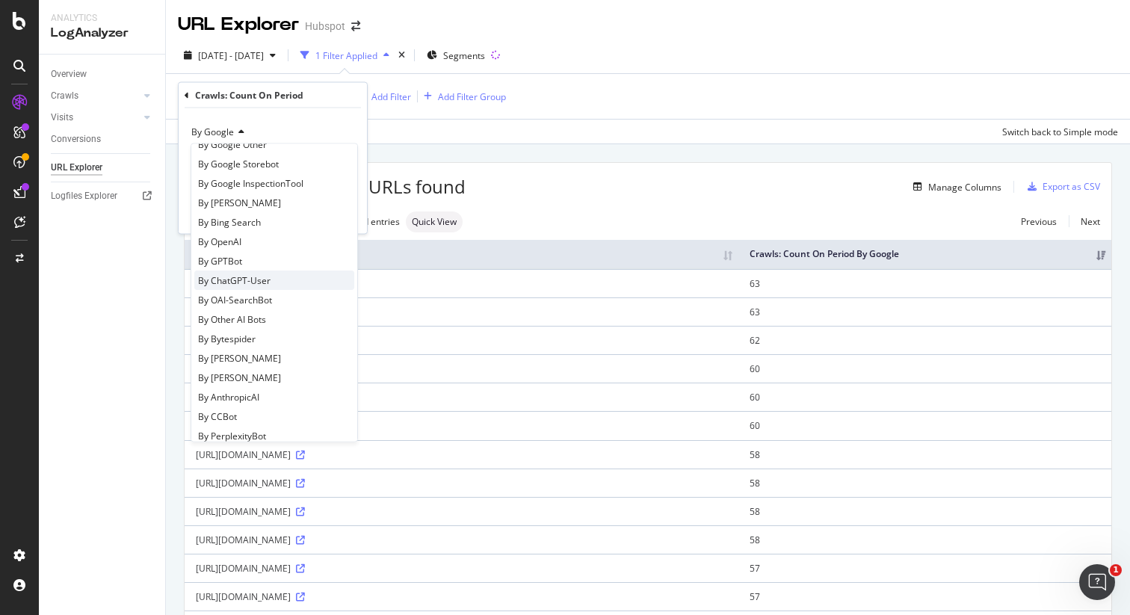 The height and width of the screenshot is (615, 1130). I want to click on div: Hubspot, so click(325, 26).